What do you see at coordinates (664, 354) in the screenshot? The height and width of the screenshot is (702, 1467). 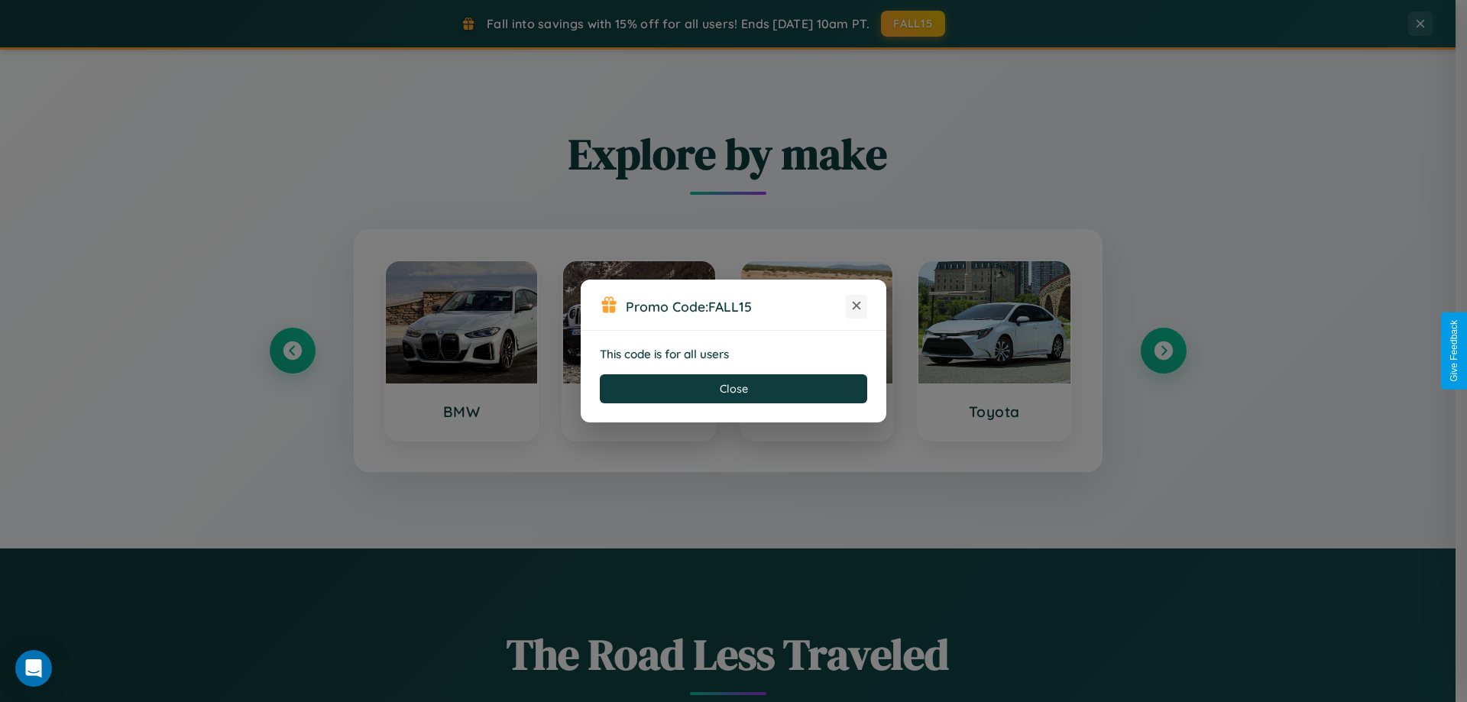 I see `strong: This code is for all users` at bounding box center [664, 354].